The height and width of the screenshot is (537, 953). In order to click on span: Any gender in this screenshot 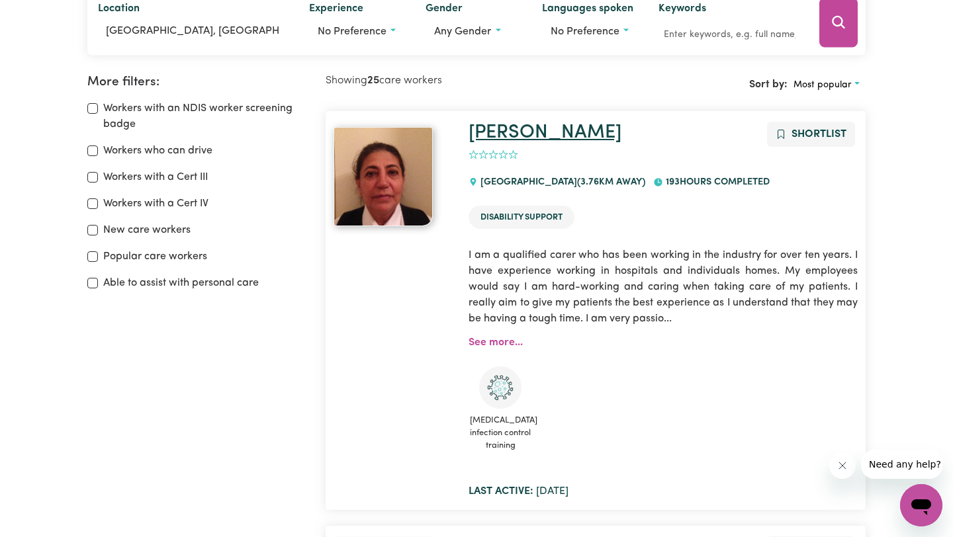, I will do `click(463, 32)`.